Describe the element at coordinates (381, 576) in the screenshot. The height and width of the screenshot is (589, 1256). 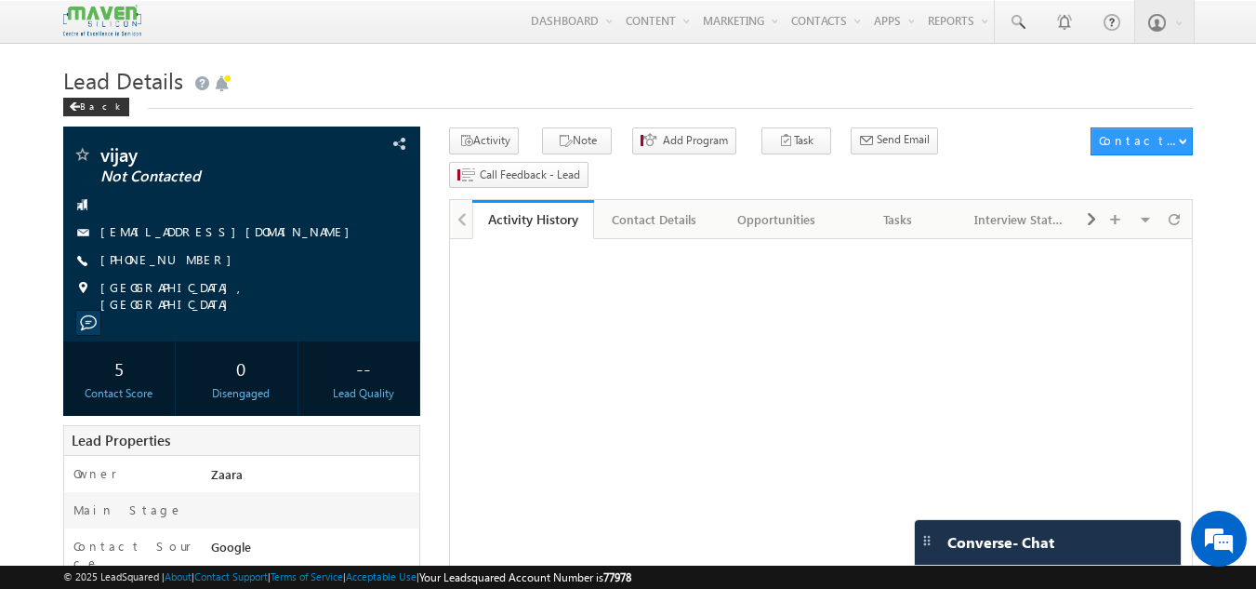
I see `a: Acceptable Use` at that location.